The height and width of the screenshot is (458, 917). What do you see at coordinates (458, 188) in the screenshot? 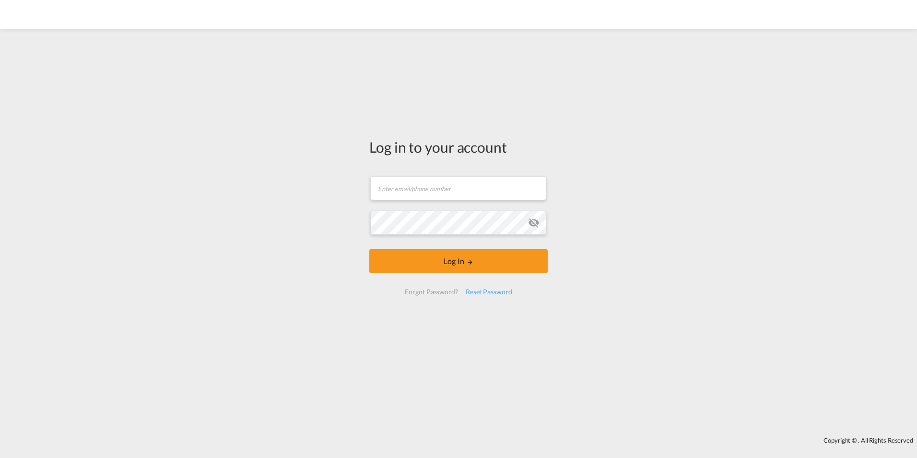
I see `input: Enter email/phone number` at bounding box center [458, 188].